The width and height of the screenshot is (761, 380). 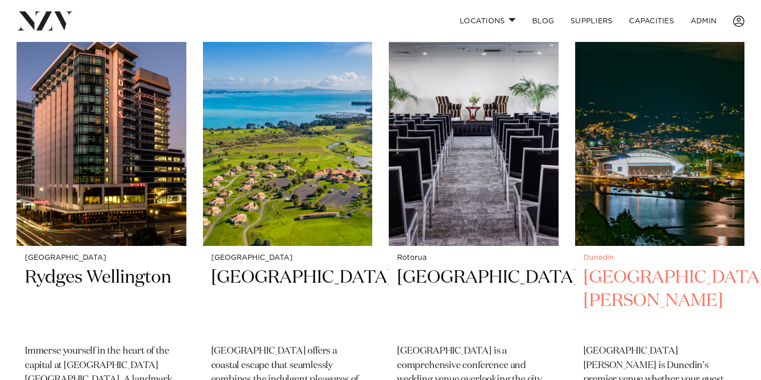 I want to click on small: Dunedin, so click(x=660, y=258).